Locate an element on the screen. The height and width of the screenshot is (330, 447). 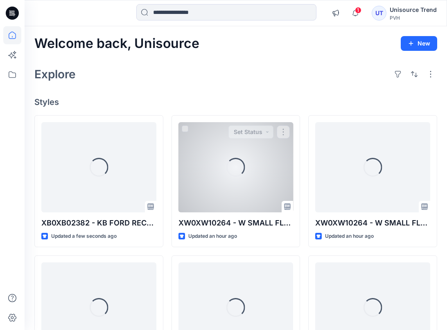
p: Updated a few seconds ago is located at coordinates (84, 236).